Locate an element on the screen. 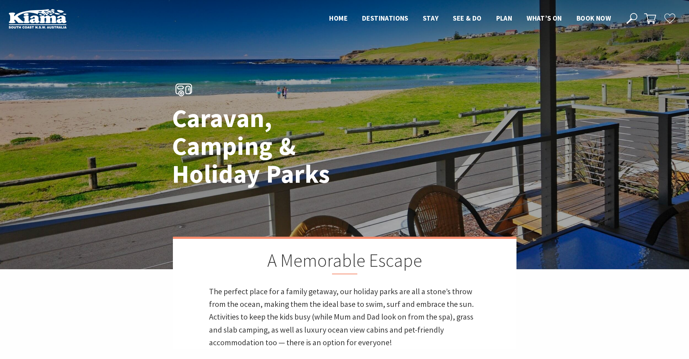 This screenshot has width=689, height=359. h2: A Memorable Escape is located at coordinates (345, 262).